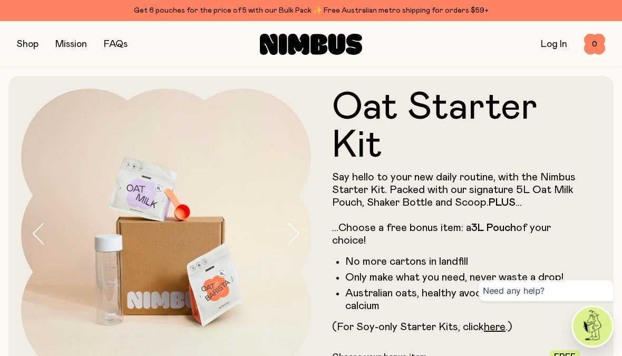 The image size is (622, 356). What do you see at coordinates (71, 44) in the screenshot?
I see `a: Mission` at bounding box center [71, 44].